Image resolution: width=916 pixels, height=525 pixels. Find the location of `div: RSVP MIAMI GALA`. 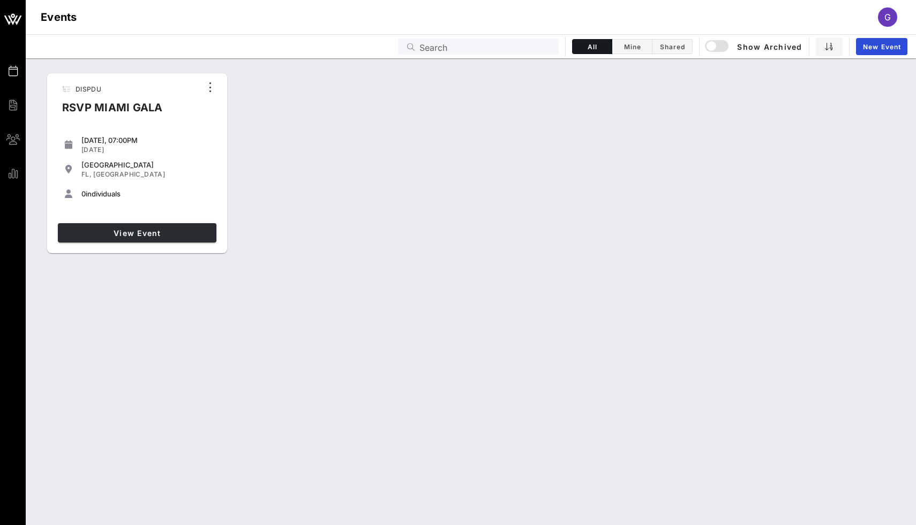

div: RSVP MIAMI GALA is located at coordinates (112, 112).